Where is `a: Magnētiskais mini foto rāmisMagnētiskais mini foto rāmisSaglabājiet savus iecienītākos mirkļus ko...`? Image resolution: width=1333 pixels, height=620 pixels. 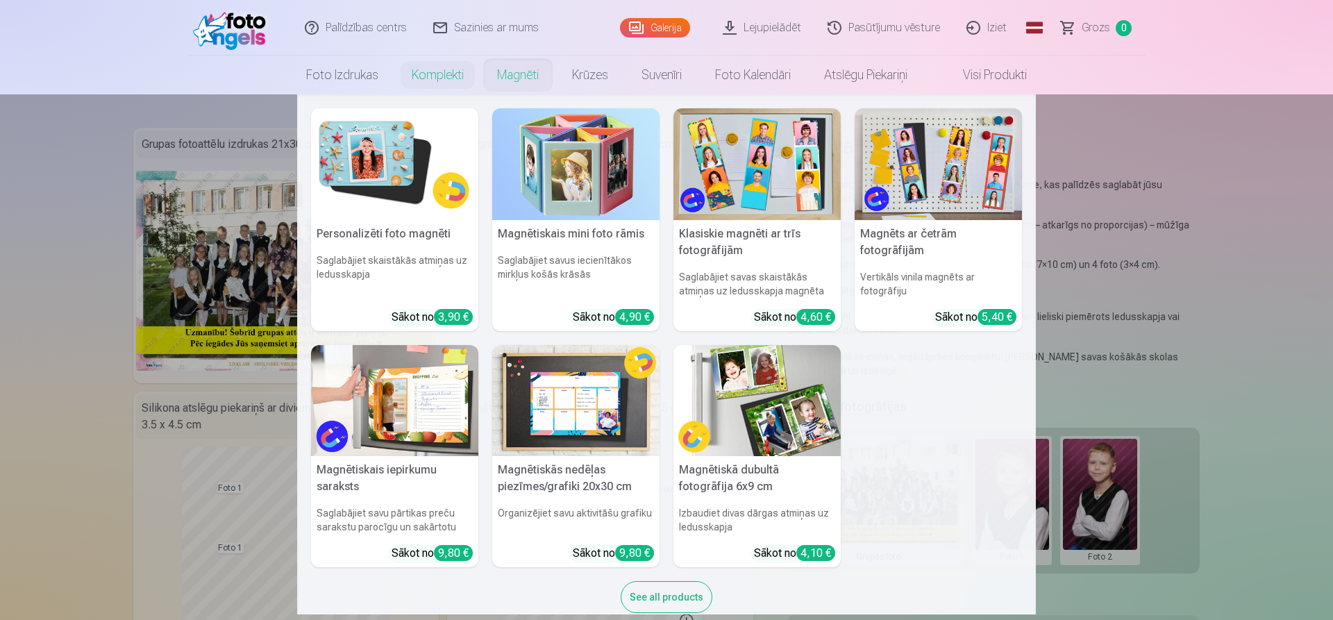
a: Magnētiskais mini foto rāmisMagnētiskais mini foto rāmisSaglabājiet savus iecienītākos mirkļus ko... is located at coordinates (576, 219).